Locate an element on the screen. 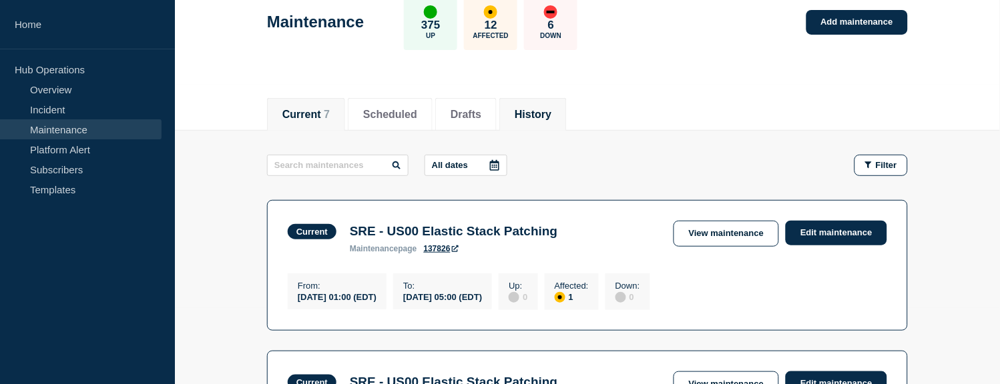  div: up is located at coordinates (431, 12).